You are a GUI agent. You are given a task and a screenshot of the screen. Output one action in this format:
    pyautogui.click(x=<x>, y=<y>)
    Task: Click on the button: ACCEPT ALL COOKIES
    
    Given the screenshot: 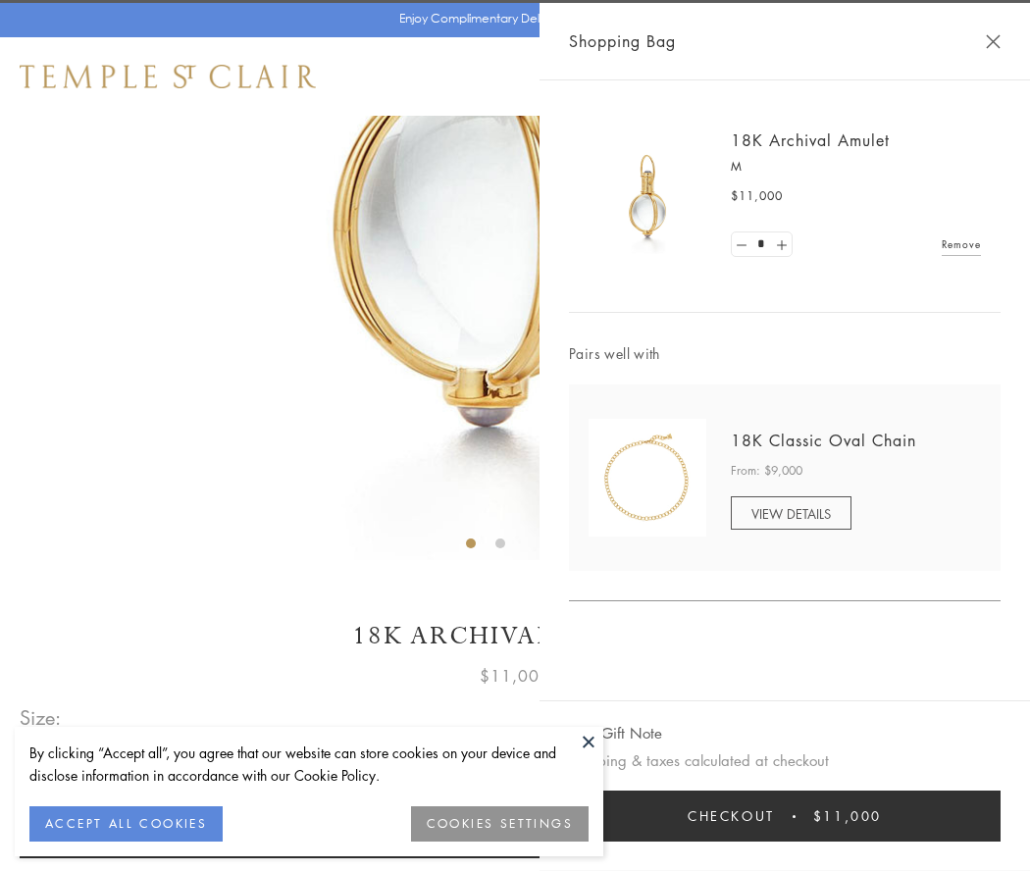 What is the action you would take?
    pyautogui.click(x=126, y=824)
    